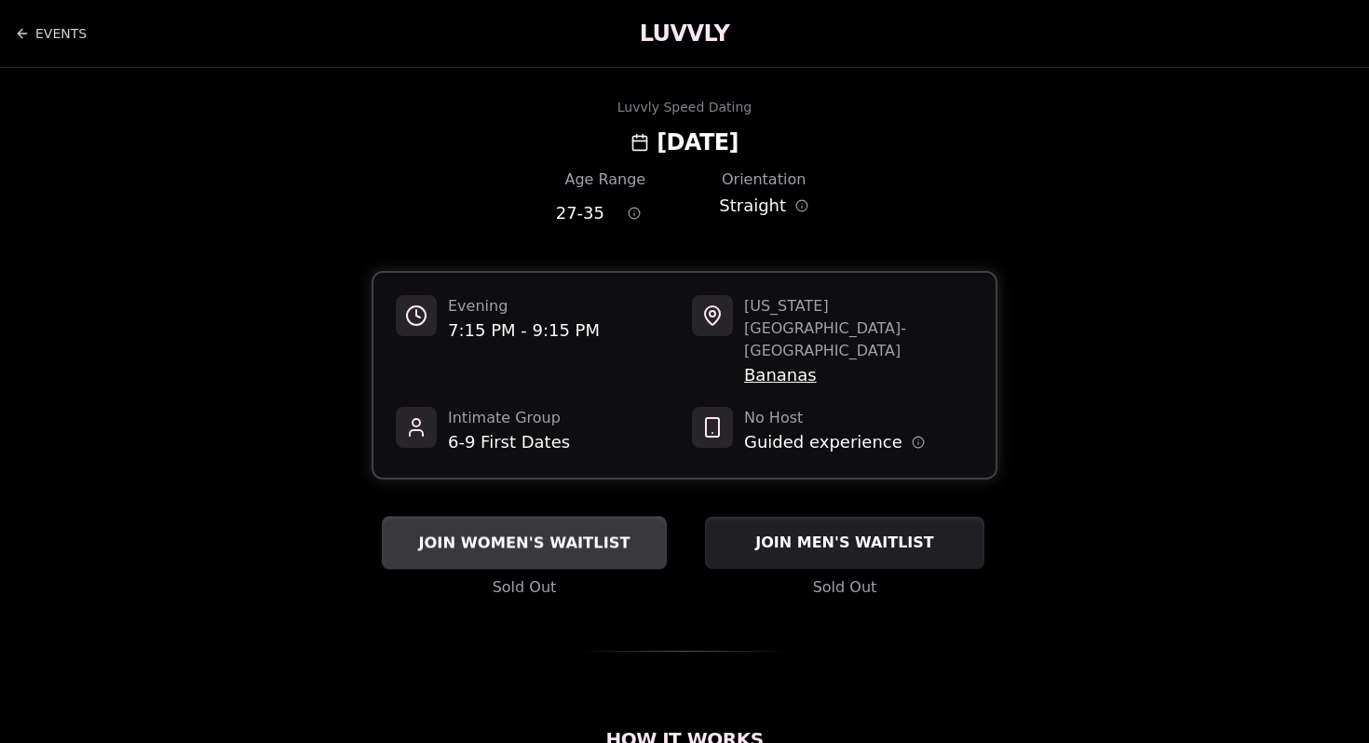 This screenshot has width=1369, height=743. Describe the element at coordinates (634, 213) in the screenshot. I see `button: Age range information` at that location.